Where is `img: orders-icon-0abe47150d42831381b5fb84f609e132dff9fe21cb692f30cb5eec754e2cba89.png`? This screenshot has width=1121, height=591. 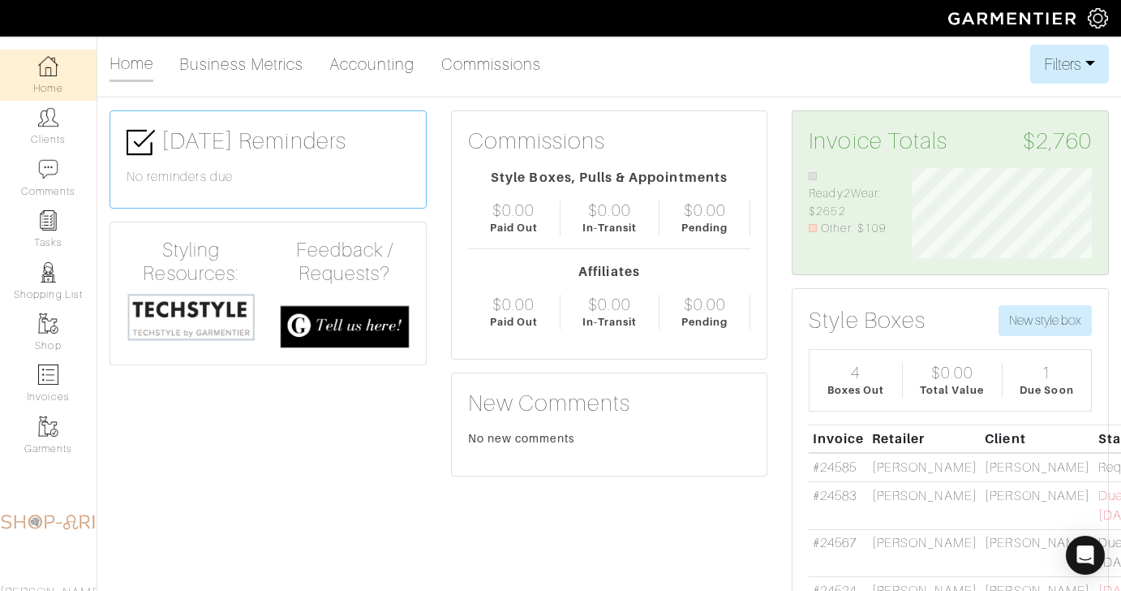 img: orders-icon-0abe47150d42831381b5fb84f609e132dff9fe21cb692f30cb5eec754e2cba89.png is located at coordinates (48, 374).